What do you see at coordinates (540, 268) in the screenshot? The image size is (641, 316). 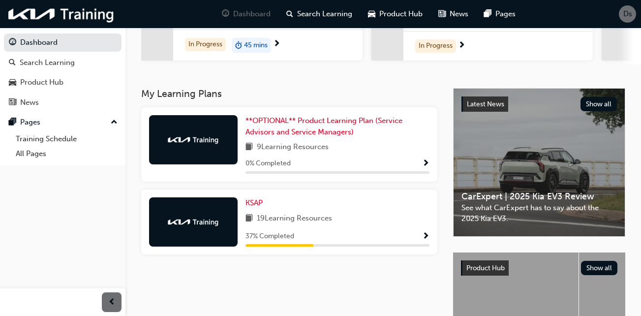 I see `a: Product HubShow all` at bounding box center [540, 268].